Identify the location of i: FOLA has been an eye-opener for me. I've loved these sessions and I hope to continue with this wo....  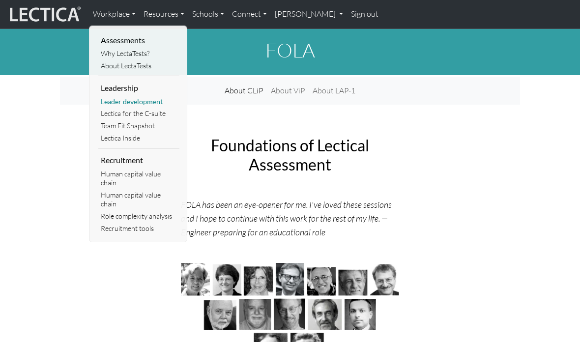
(286, 218).